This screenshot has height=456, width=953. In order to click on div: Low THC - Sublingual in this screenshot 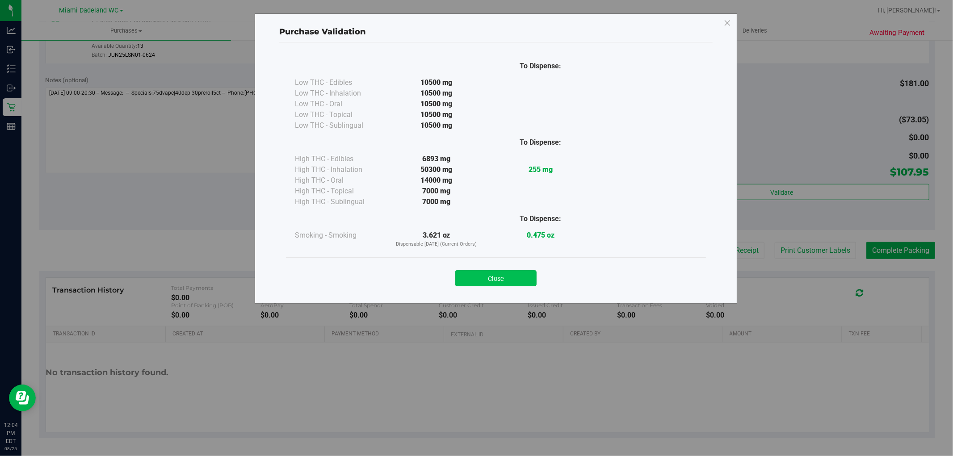, I will do `click(340, 126)`.